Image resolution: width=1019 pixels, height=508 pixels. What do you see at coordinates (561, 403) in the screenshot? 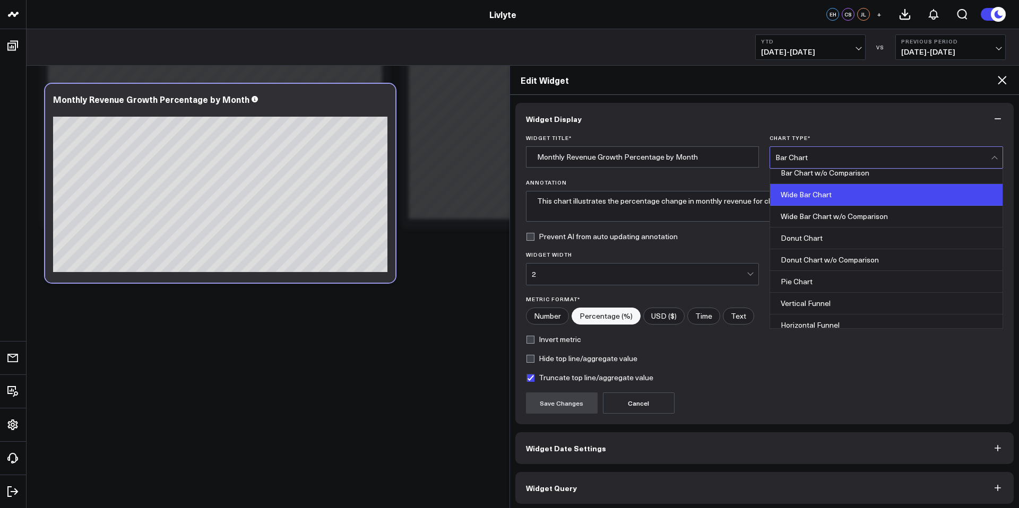
I see `button: Save Changes` at bounding box center [561, 403].